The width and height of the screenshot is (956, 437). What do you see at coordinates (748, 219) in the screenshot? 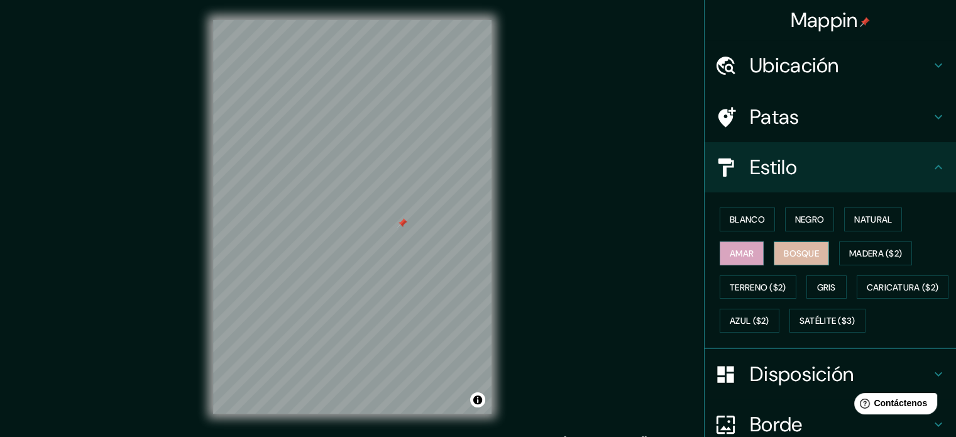
I see `button: Blanco` at bounding box center [748, 219].